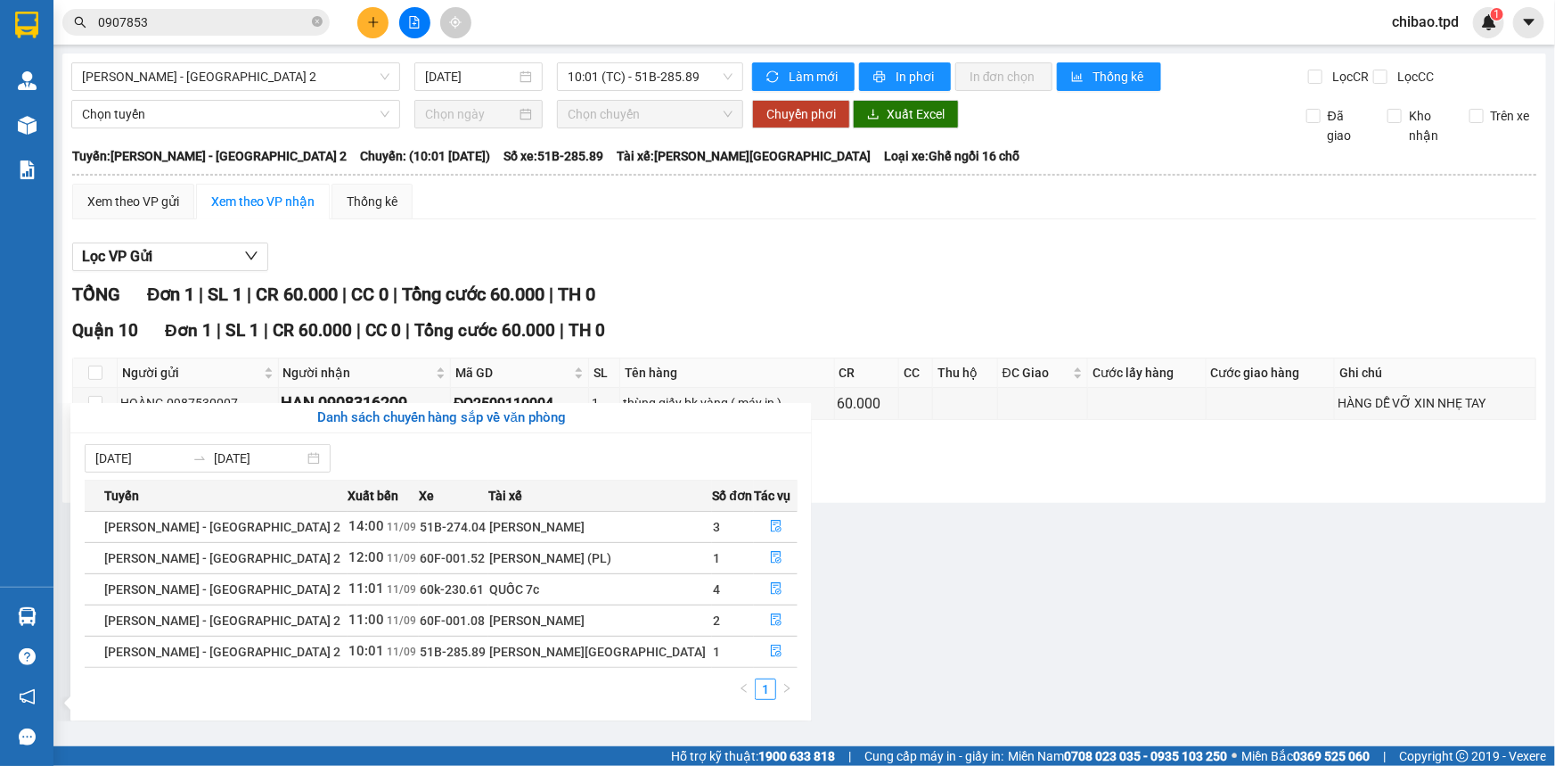  I want to click on input: 11/09/2025, so click(471, 77).